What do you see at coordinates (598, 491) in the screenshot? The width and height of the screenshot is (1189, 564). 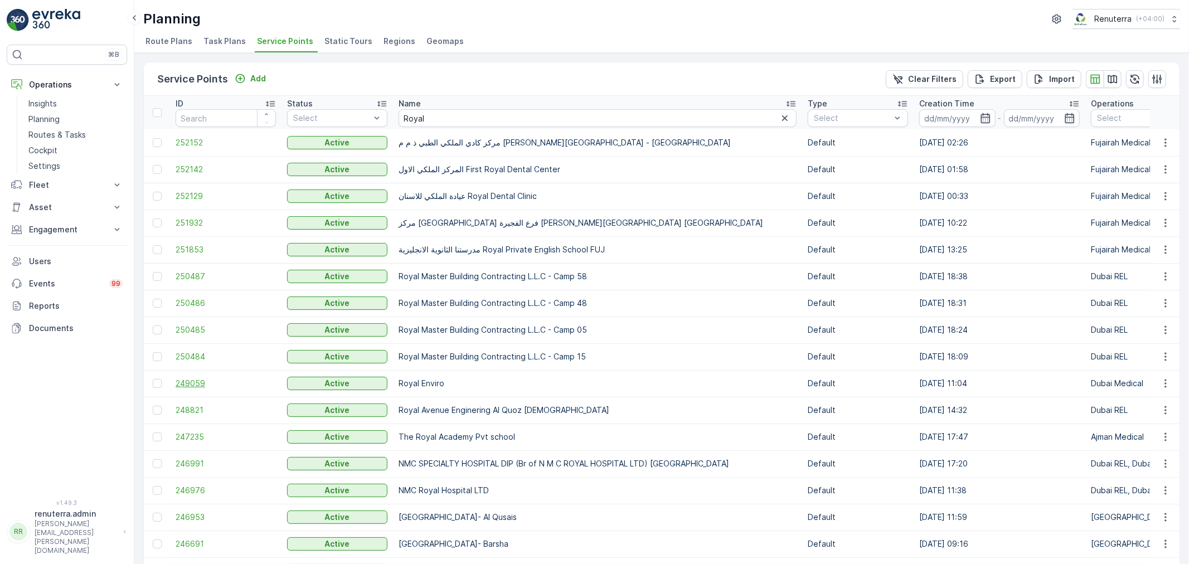 I see `td: NMC Royal Hospital LTD` at bounding box center [598, 491].